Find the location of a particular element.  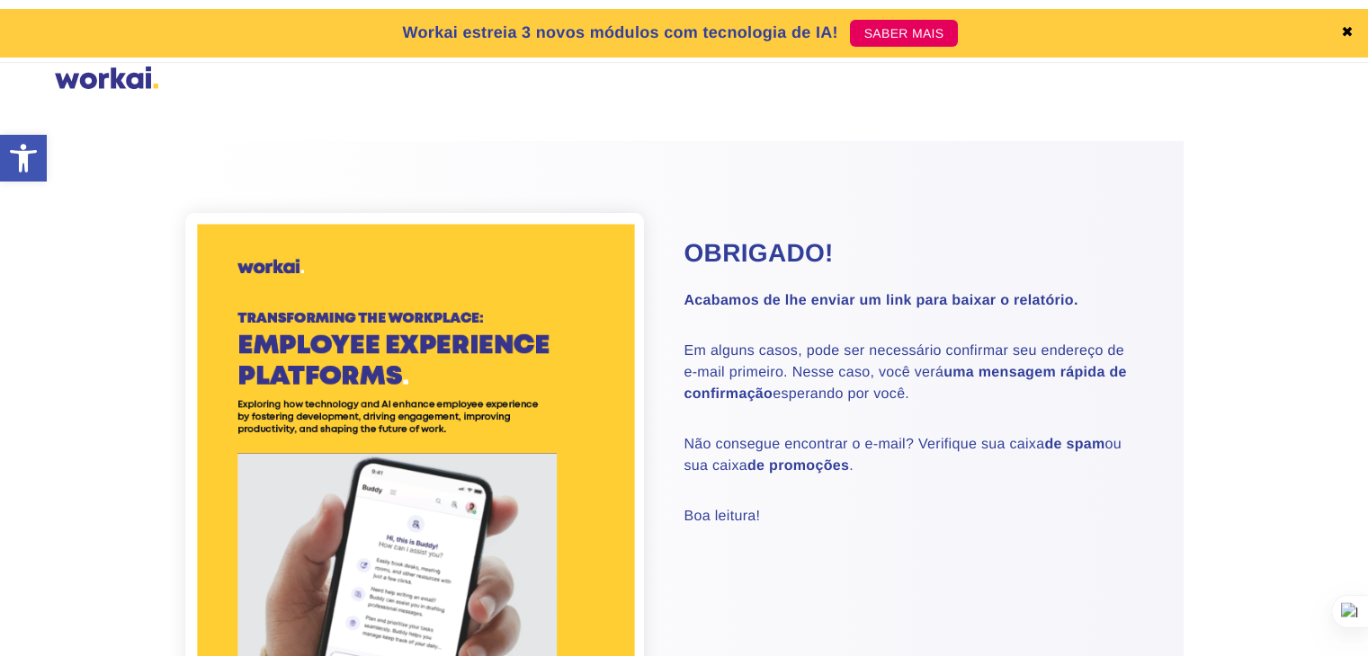

font: Obrigado! is located at coordinates (759, 253).